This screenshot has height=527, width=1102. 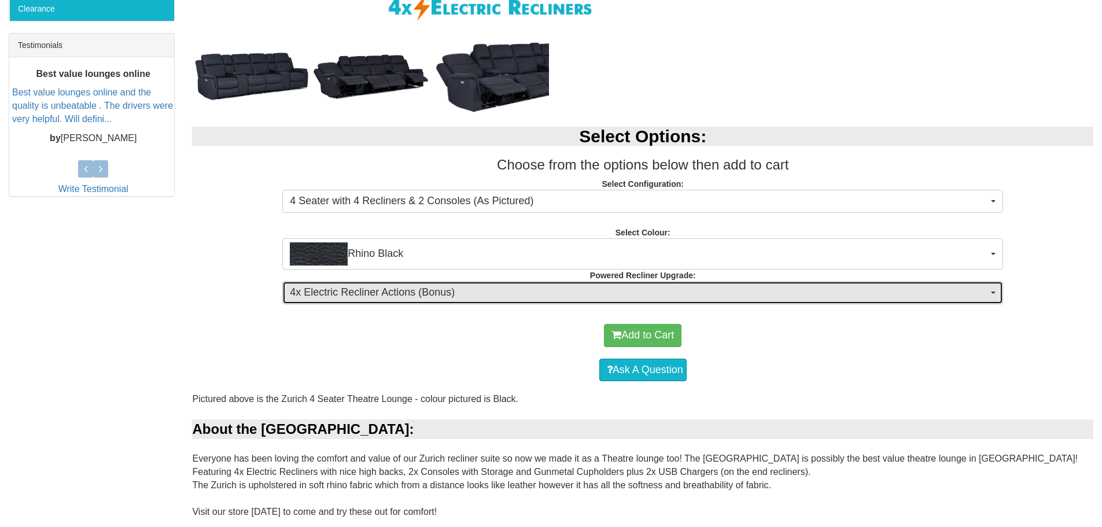 I want to click on span: 4x Electric Recliner Actions (Bonus), so click(x=639, y=293).